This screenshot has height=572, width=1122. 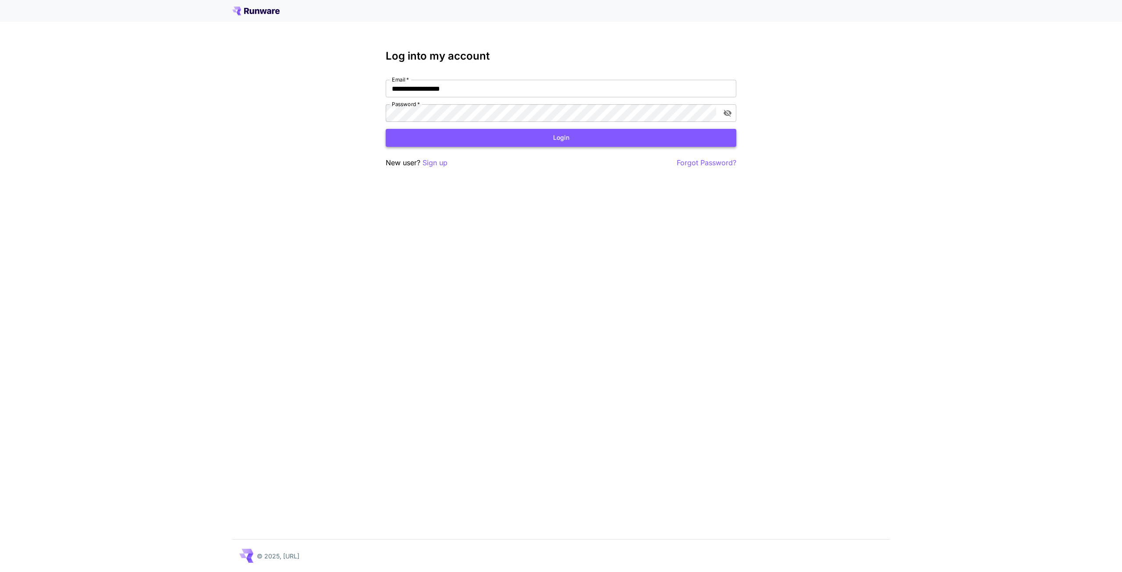 What do you see at coordinates (561, 56) in the screenshot?
I see `h3: Log into my account` at bounding box center [561, 56].